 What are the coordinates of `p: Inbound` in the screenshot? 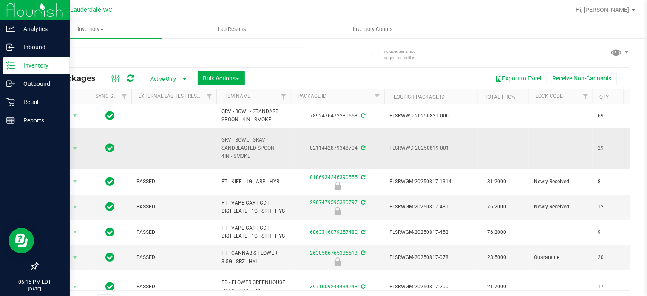 It's located at (40, 47).